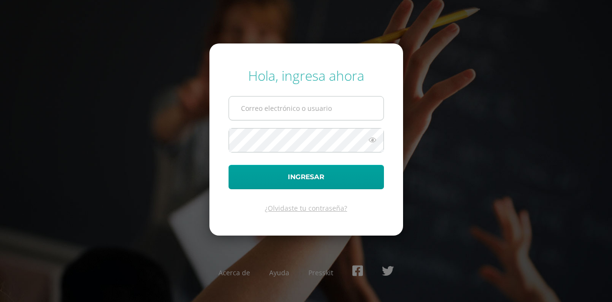 The image size is (612, 302). What do you see at coordinates (306, 108) in the screenshot?
I see `input: Correo electrónico o usuario` at bounding box center [306, 108].